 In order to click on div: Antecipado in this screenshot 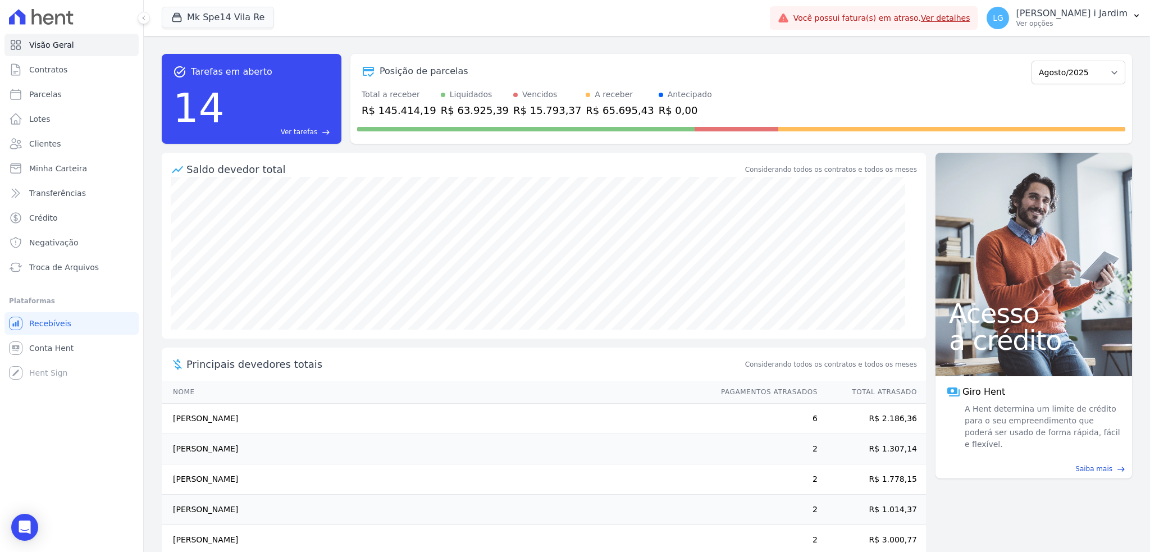, I will do `click(690, 94)`.